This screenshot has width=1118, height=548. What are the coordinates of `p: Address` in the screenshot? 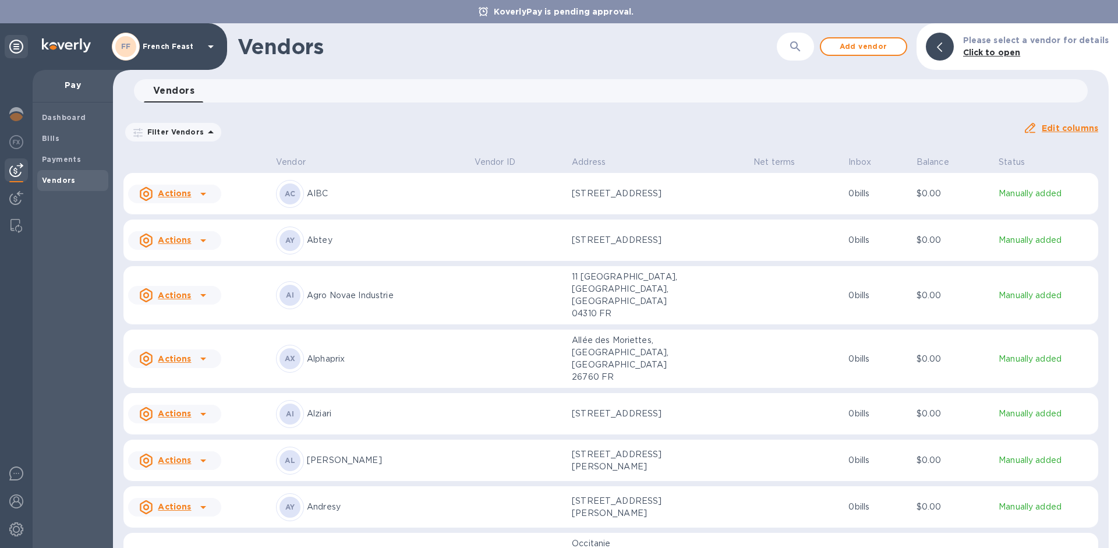 It's located at (589, 162).